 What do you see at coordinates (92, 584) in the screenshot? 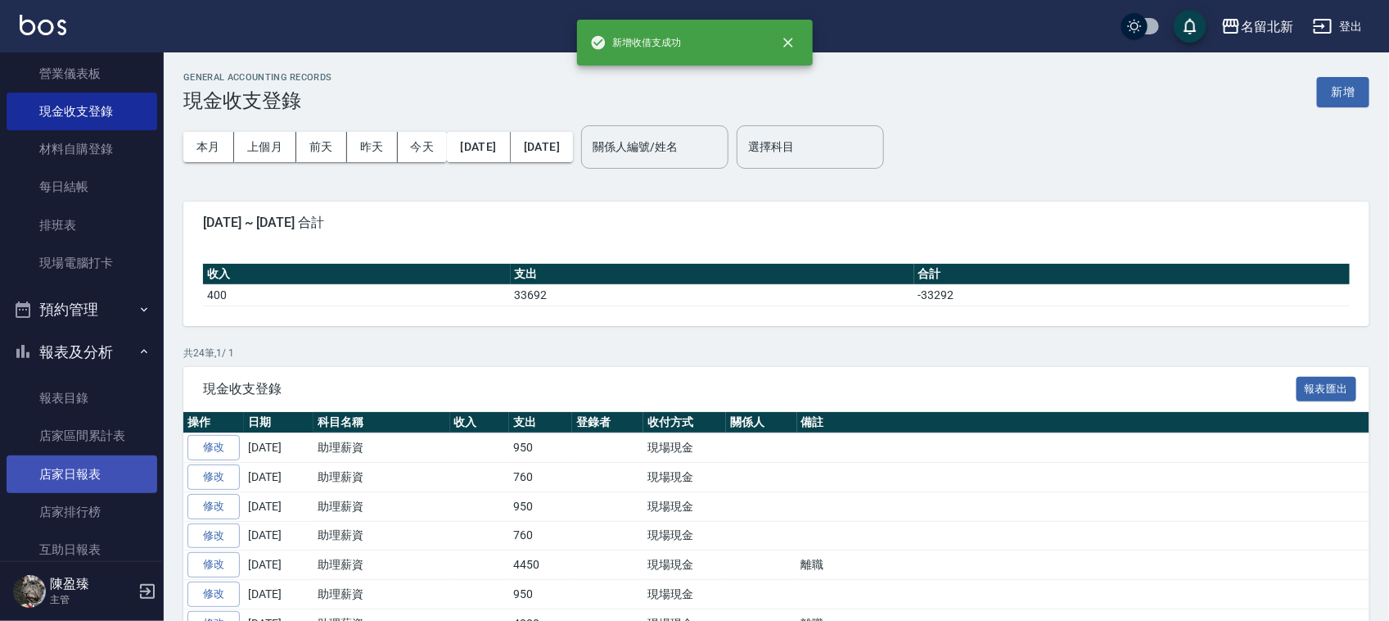
I see `h5: 陳盈臻` at bounding box center [92, 584].